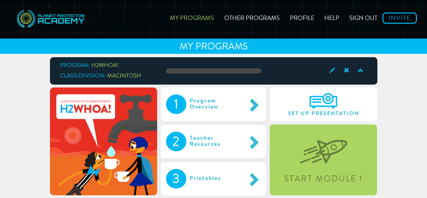 The height and width of the screenshot is (198, 427). What do you see at coordinates (363, 17) in the screenshot?
I see `a: Sign out` at bounding box center [363, 17].